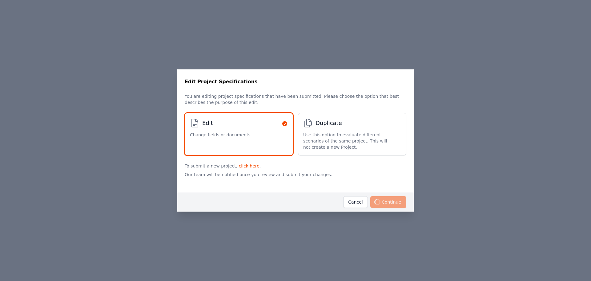  What do you see at coordinates (296, 164) in the screenshot?
I see `p: To submit a new project, .` at bounding box center [296, 164].